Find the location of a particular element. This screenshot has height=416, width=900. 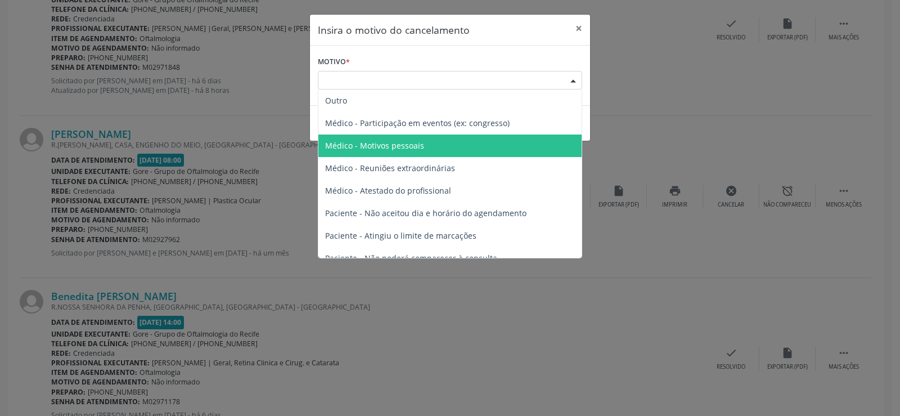

span: Médico - Reuniões extraordinárias is located at coordinates (390, 168).